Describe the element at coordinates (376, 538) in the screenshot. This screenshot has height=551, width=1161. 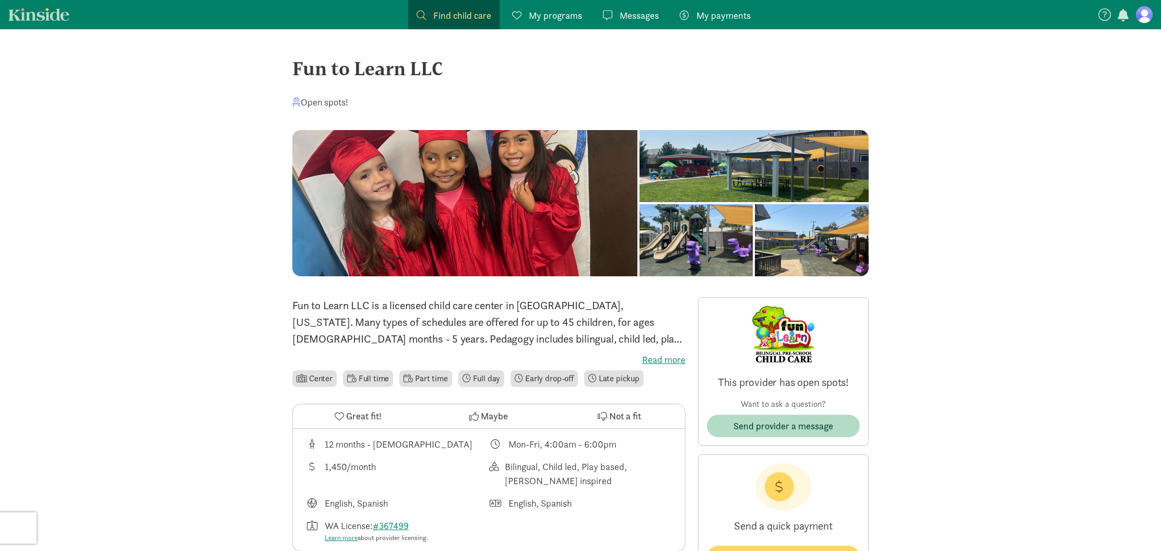
I see `div: about provider licensing.` at that location.